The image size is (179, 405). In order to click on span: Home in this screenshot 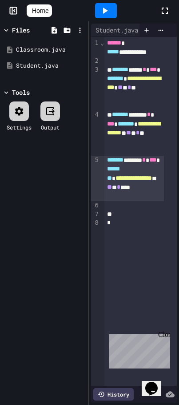, I will do `click(40, 11)`.